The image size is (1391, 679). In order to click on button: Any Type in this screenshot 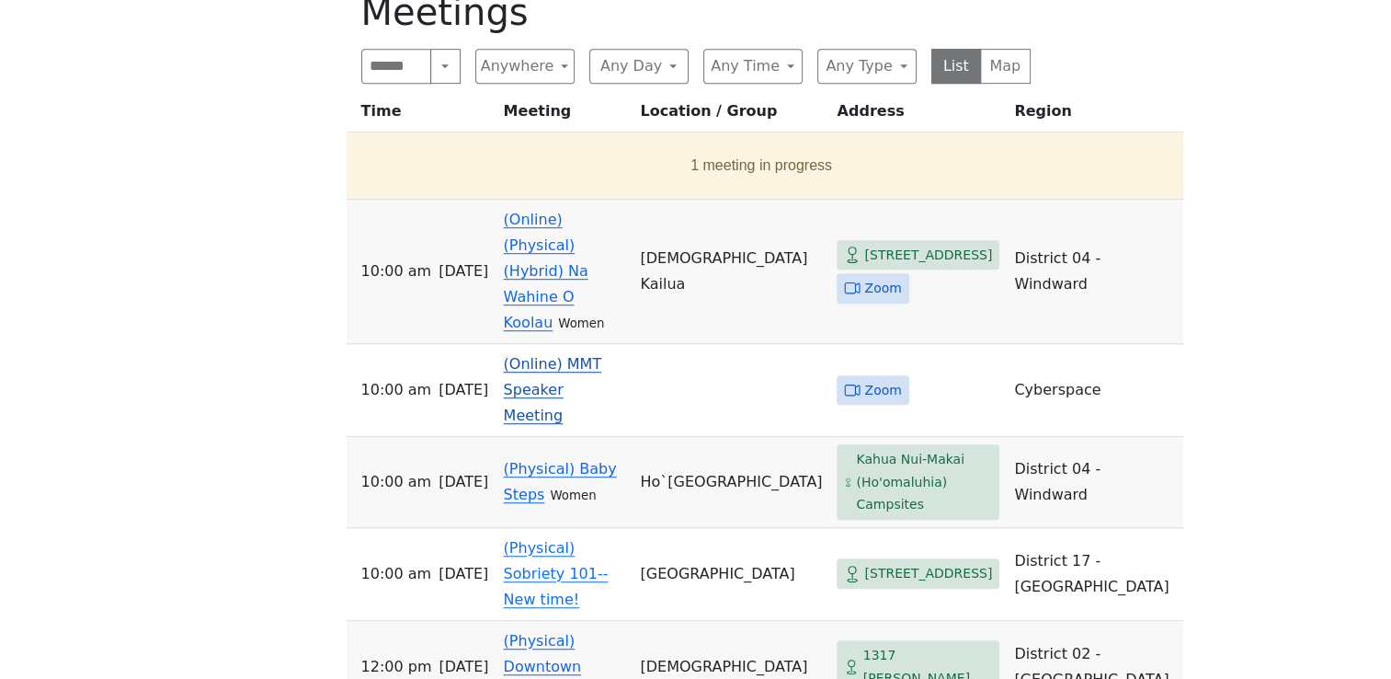, I will do `click(867, 66)`.